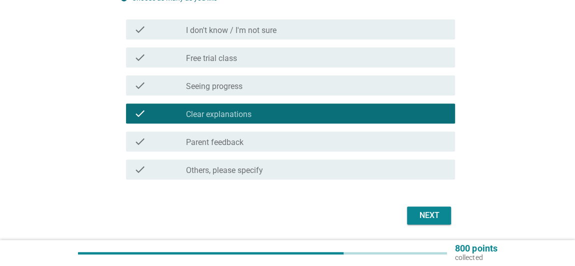  Describe the element at coordinates (429, 215) in the screenshot. I see `button: Next` at that location.